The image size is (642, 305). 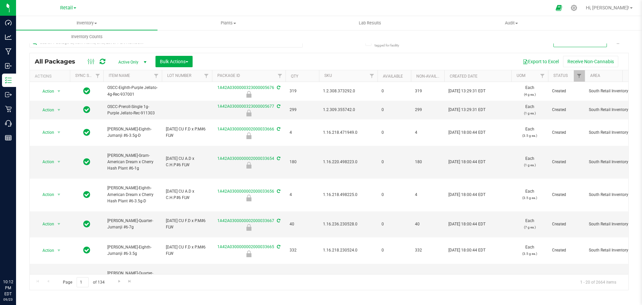 I want to click on inline-svg: Inventory, so click(x=8, y=80).